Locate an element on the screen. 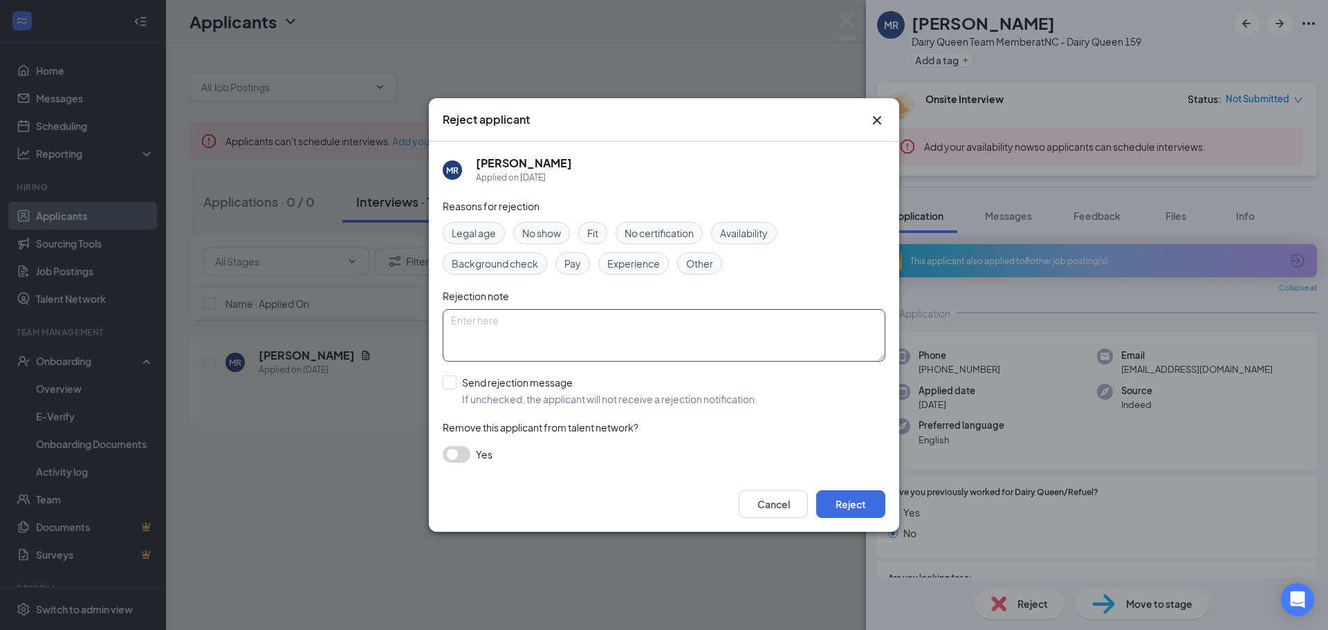 Image resolution: width=1328 pixels, height=630 pixels. span: Yes is located at coordinates (484, 454).